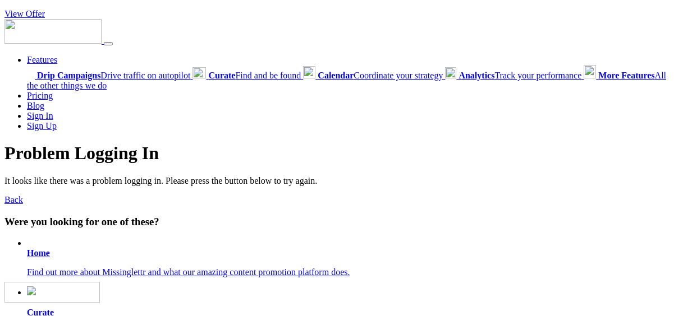  Describe the element at coordinates (626, 75) in the screenshot. I see `b: More Features` at that location.